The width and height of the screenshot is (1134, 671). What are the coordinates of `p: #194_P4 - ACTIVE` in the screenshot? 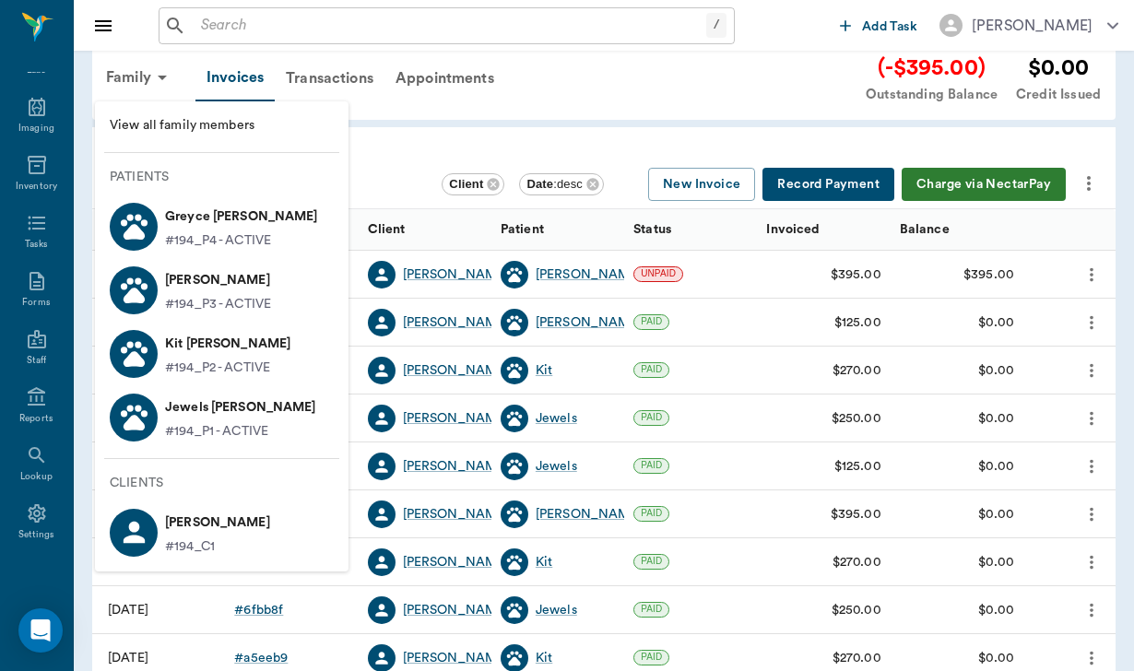 It's located at (218, 241).